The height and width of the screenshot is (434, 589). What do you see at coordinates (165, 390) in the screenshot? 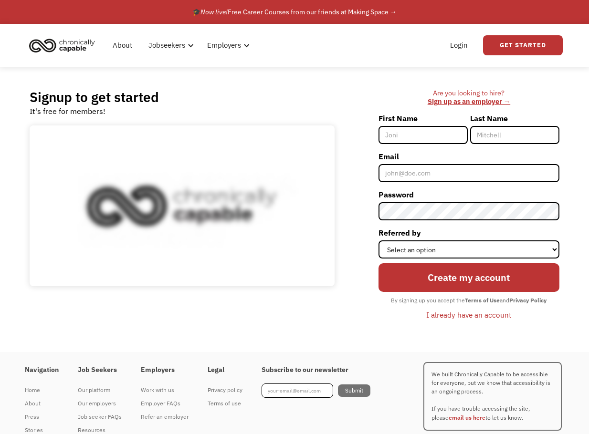
I see `a: Work with us` at bounding box center [165, 390].